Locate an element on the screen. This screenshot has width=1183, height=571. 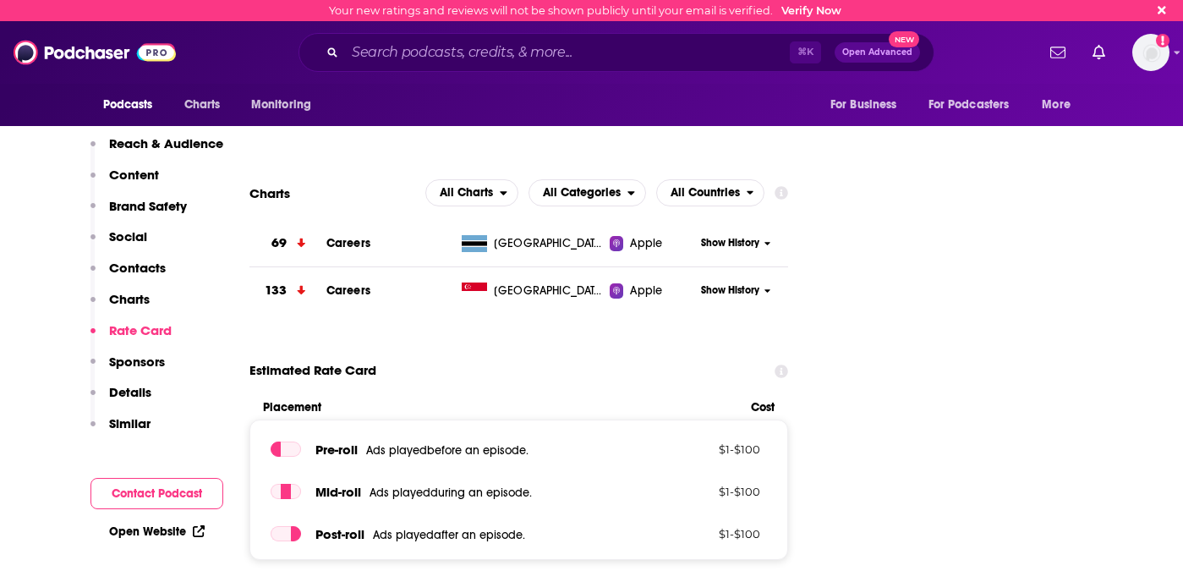
p: Social is located at coordinates (128, 236).